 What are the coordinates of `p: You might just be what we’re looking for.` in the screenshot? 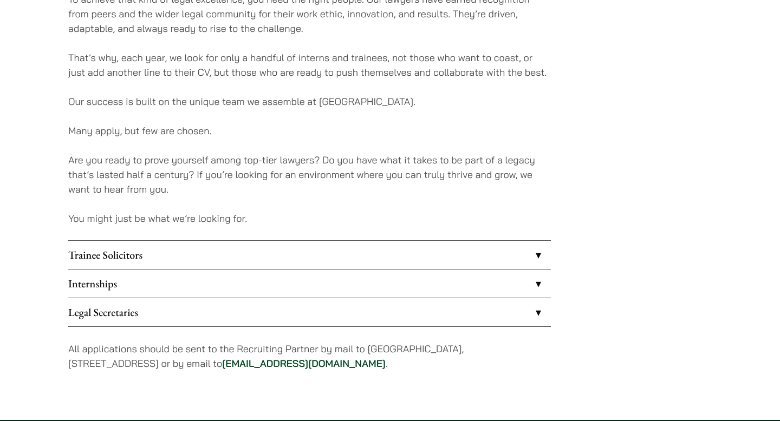 It's located at (309, 218).